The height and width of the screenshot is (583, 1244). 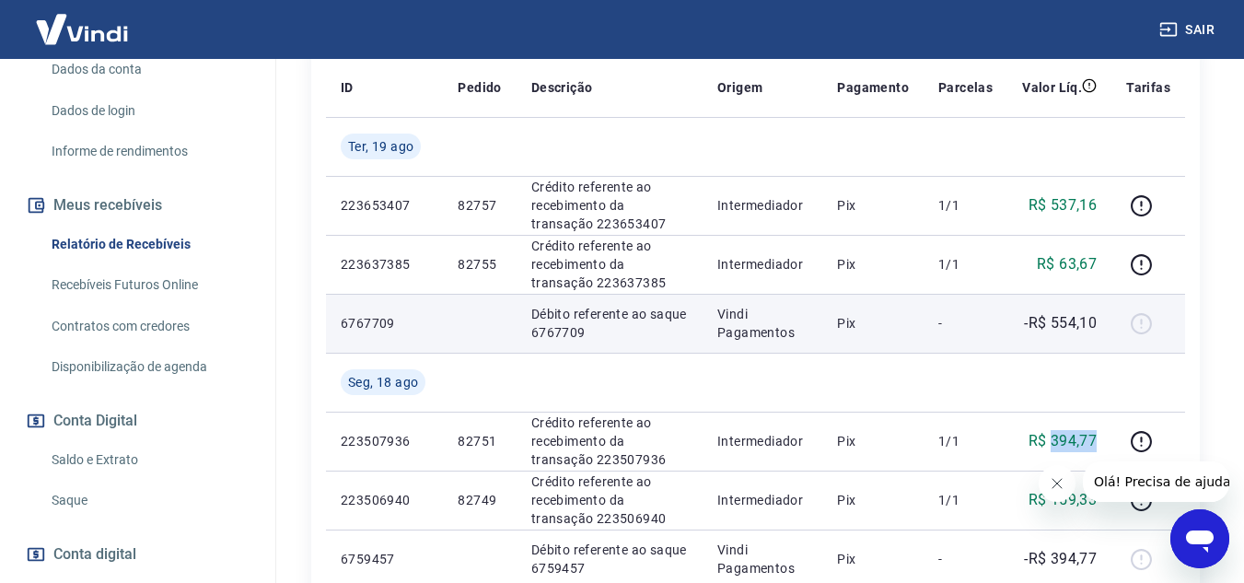 I want to click on button: Conta Digital, so click(x=137, y=421).